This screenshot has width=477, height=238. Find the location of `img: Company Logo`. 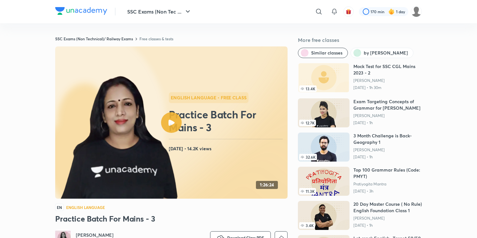

img: Company Logo is located at coordinates (81, 11).